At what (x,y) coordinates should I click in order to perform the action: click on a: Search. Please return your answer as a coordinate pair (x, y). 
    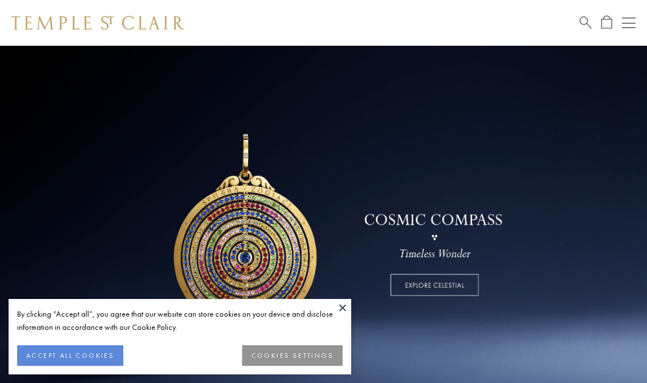
    Looking at the image, I should click on (586, 22).